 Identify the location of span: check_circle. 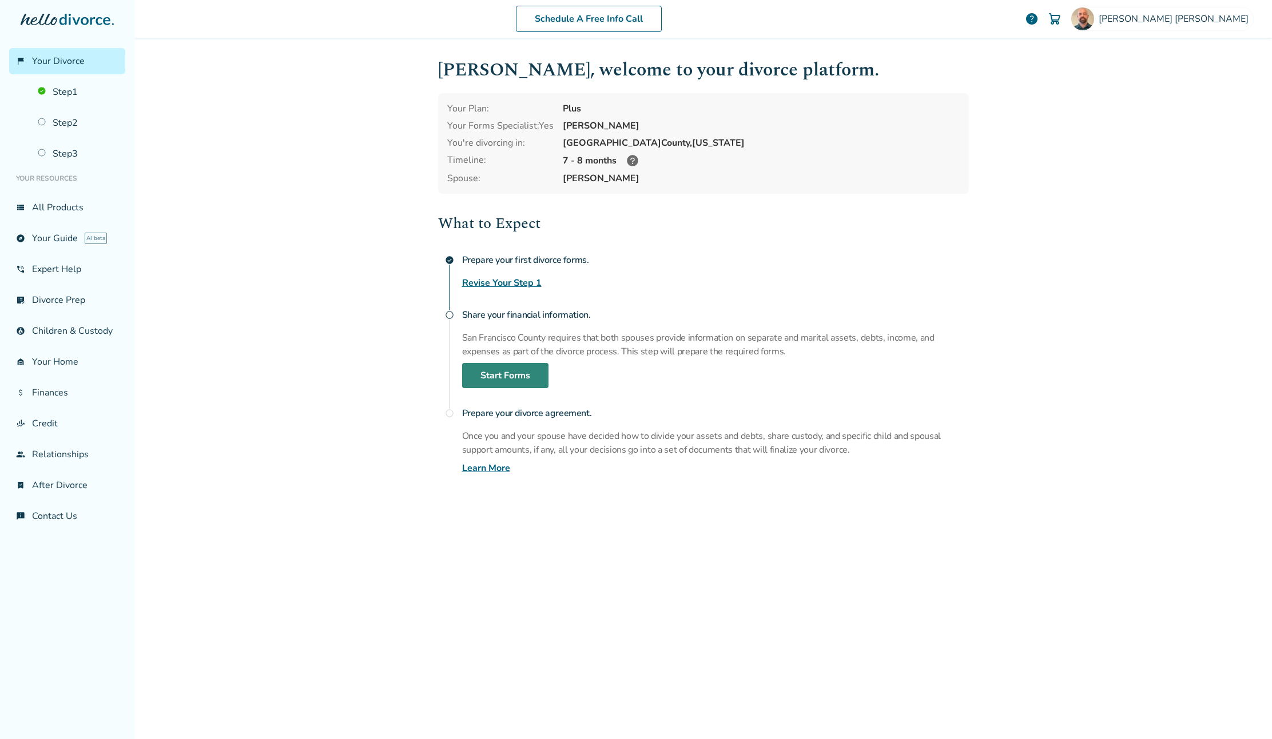
(449, 260).